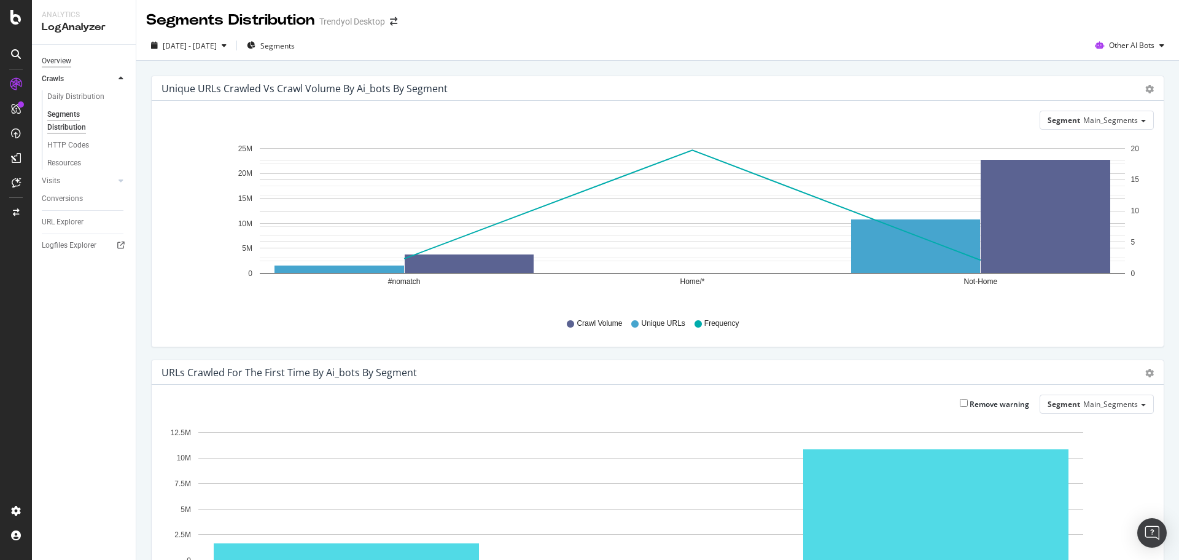 The width and height of the screenshot is (1179, 560). What do you see at coordinates (278, 45) in the screenshot?
I see `span: Segments` at bounding box center [278, 45].